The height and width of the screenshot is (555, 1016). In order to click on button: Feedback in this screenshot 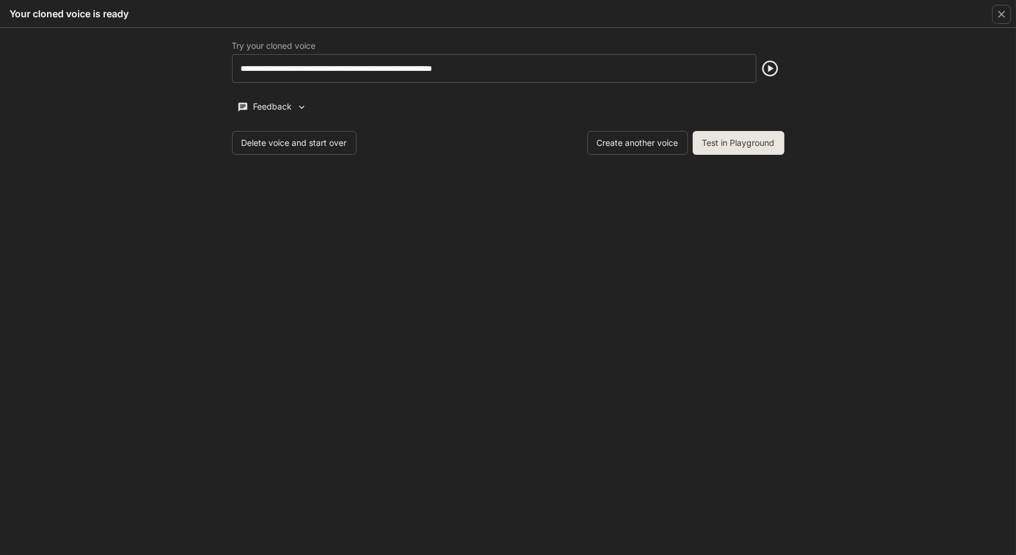, I will do `click(273, 107)`.